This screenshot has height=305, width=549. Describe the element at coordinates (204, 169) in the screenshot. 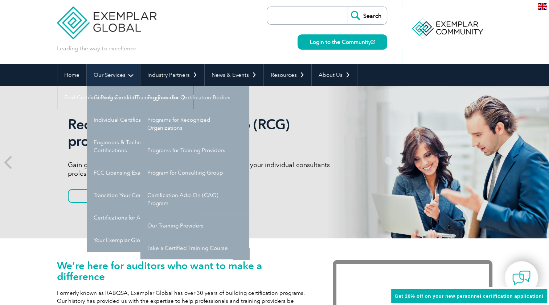

I see `p: Gain global recognition in the compliance industry and offer your individual consultants professi...` at that location.